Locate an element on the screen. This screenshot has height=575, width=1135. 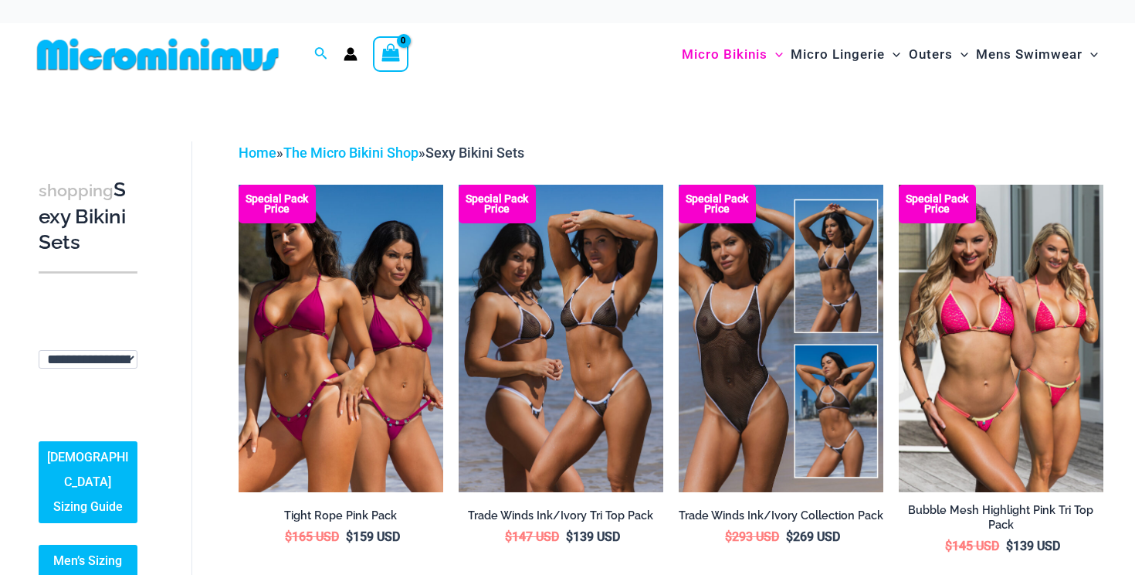
a: Mens SwimwearMenu ToggleMenu Toggle is located at coordinates (1037, 54).